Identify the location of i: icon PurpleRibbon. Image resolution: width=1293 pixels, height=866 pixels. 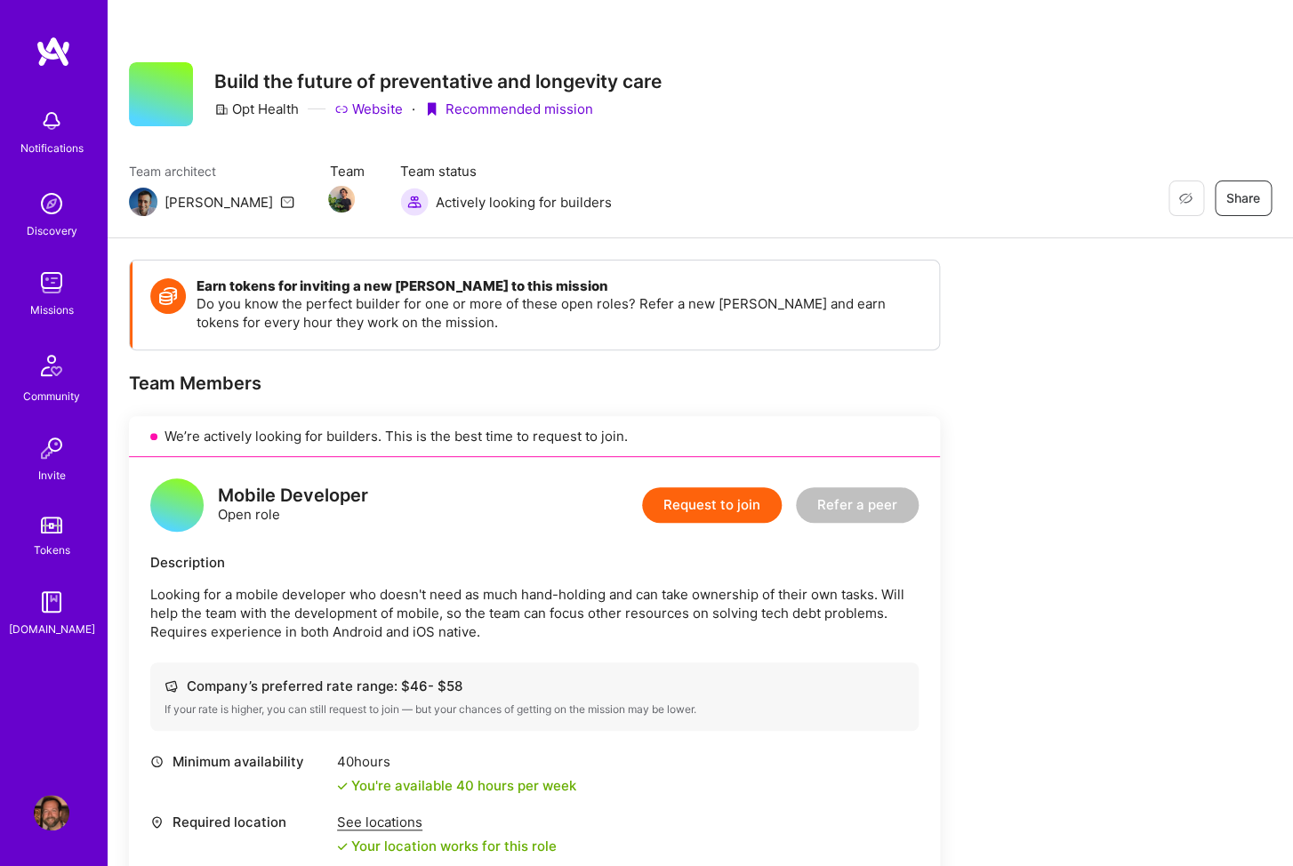
(431, 109).